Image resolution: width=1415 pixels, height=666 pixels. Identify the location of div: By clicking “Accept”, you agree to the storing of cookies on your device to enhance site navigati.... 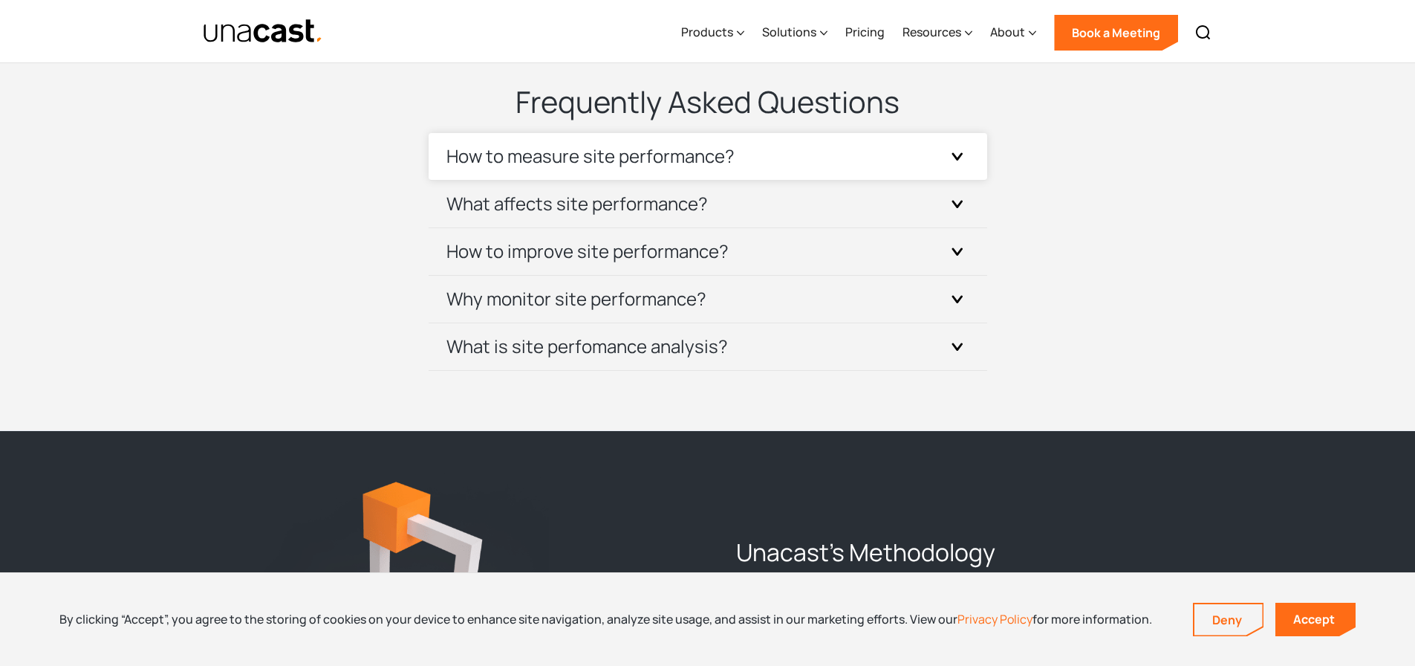
(605, 619).